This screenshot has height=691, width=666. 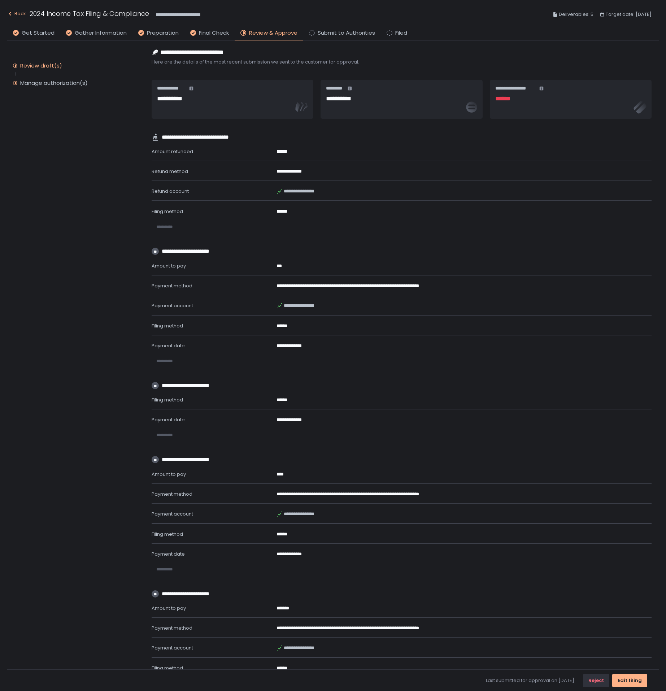 I want to click on span: Filed, so click(x=401, y=33).